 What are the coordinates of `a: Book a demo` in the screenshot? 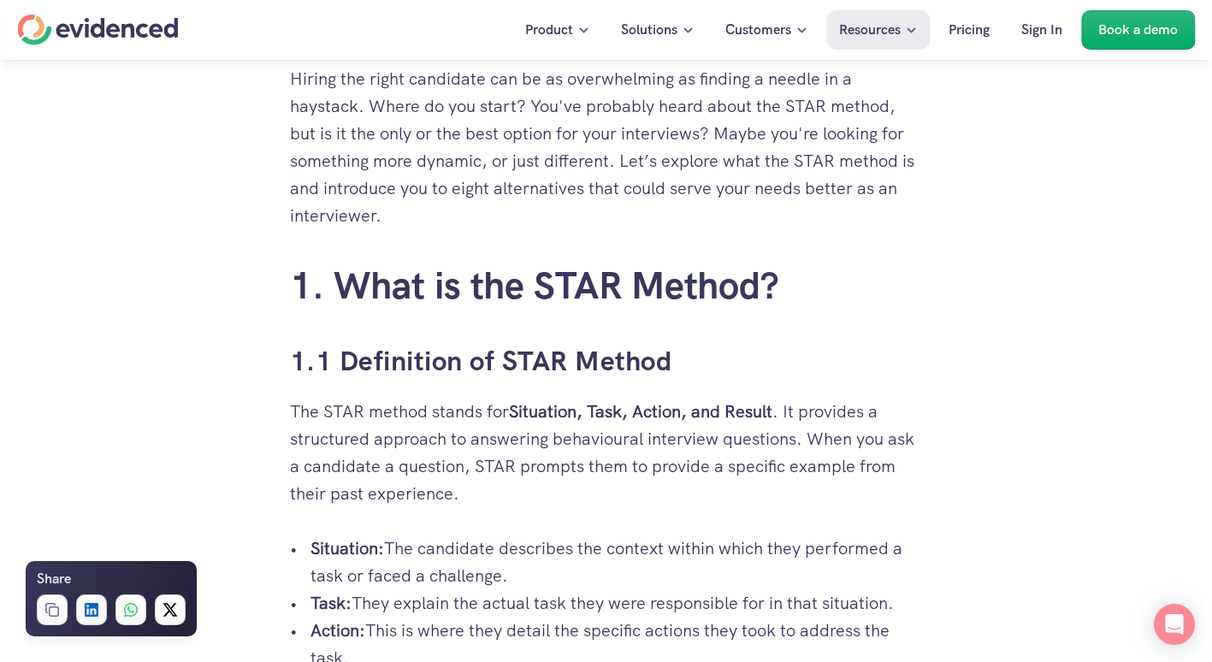 It's located at (1138, 30).